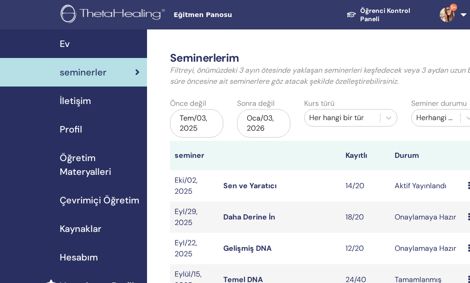  Describe the element at coordinates (79, 257) in the screenshot. I see `span: Hesabım` at that location.